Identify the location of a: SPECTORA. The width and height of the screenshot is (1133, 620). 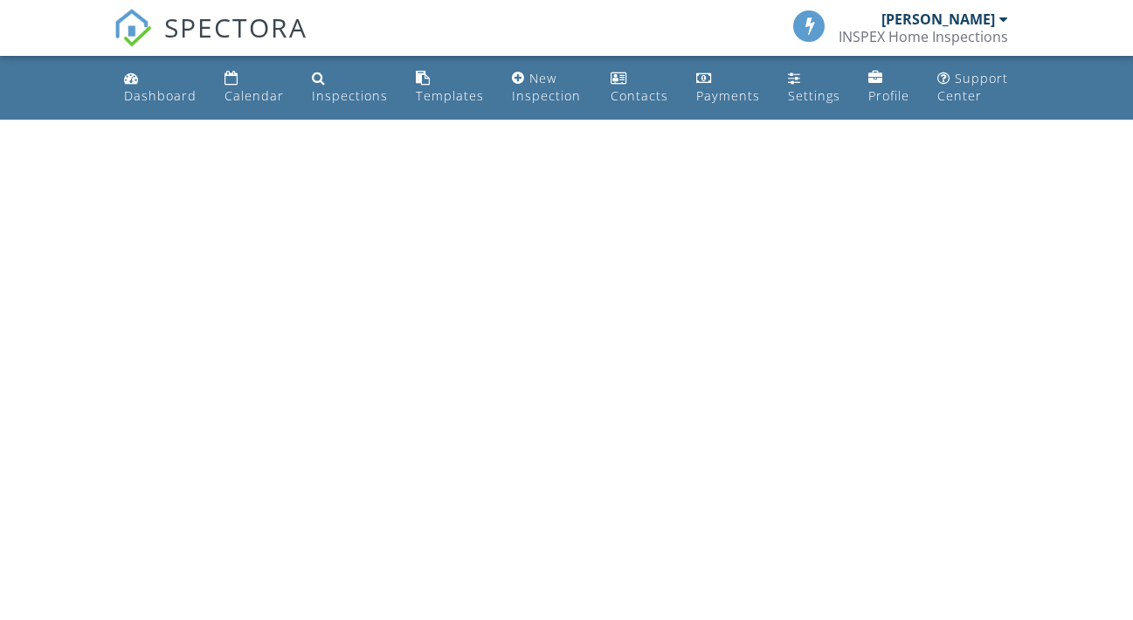
(211, 42).